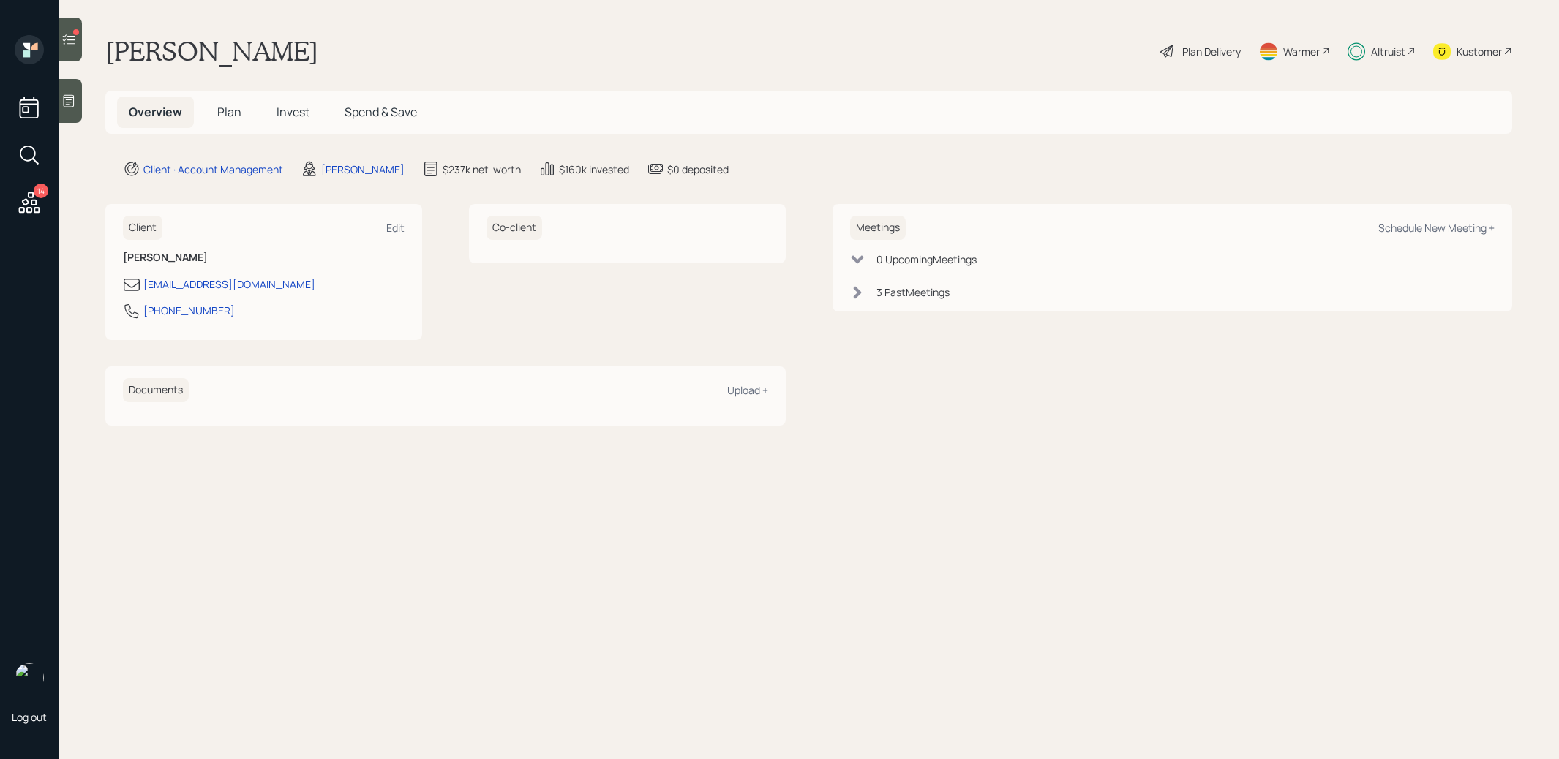 Image resolution: width=1559 pixels, height=759 pixels. I want to click on div: Edit, so click(395, 227).